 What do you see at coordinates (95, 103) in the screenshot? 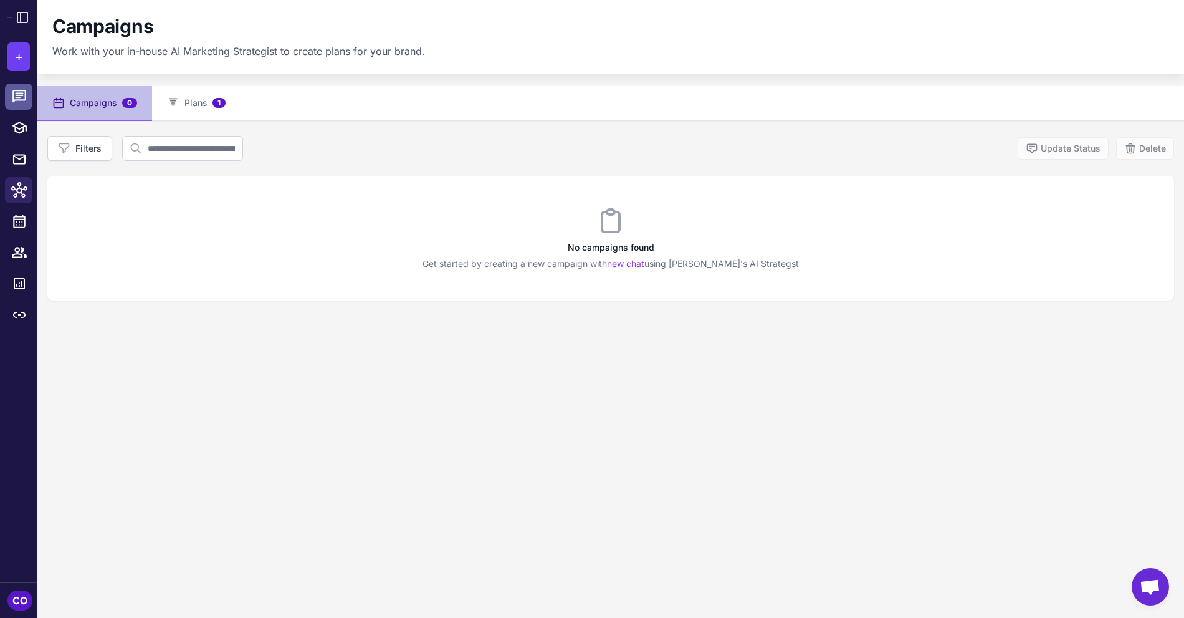
I see `button: Campaigns0` at bounding box center [95, 103].